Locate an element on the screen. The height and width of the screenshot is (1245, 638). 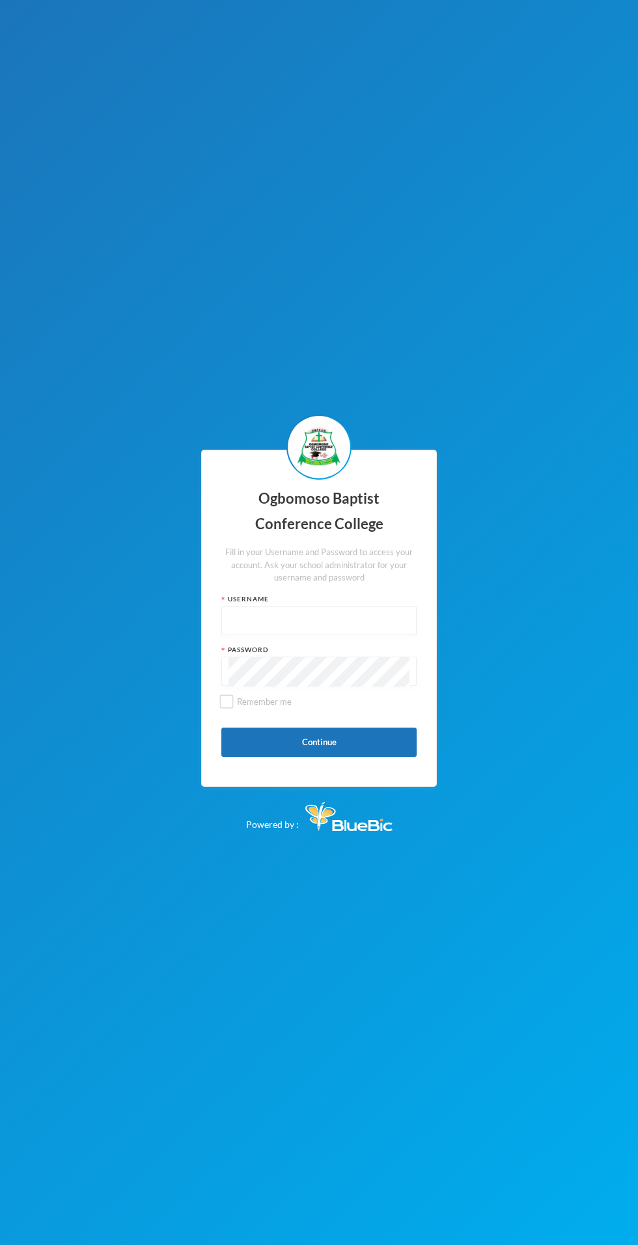
div: Fill in your Username and Password to access your account. Ask your school administrator for your... is located at coordinates (319, 565).